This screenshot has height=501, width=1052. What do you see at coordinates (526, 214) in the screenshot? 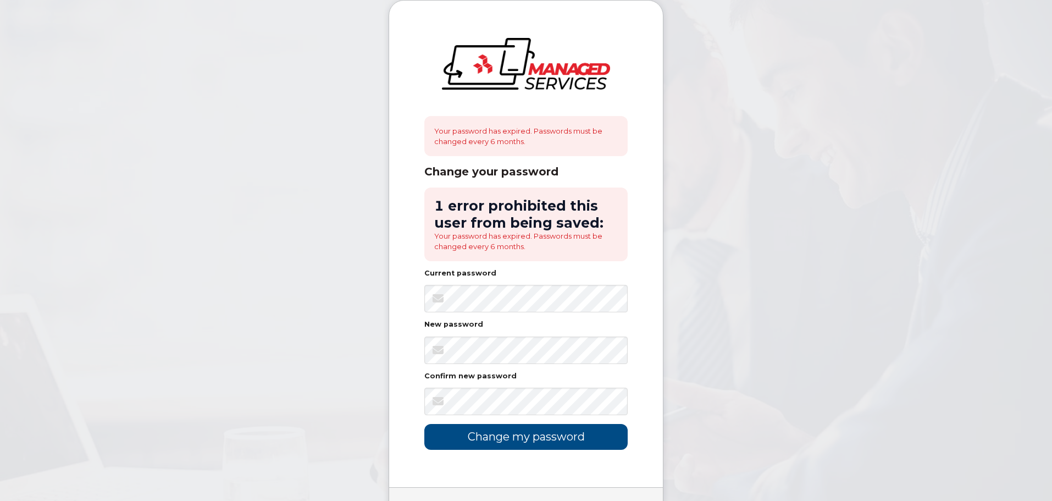
I see `h2: 1 error prohibited this user from being saved:` at bounding box center [526, 214].